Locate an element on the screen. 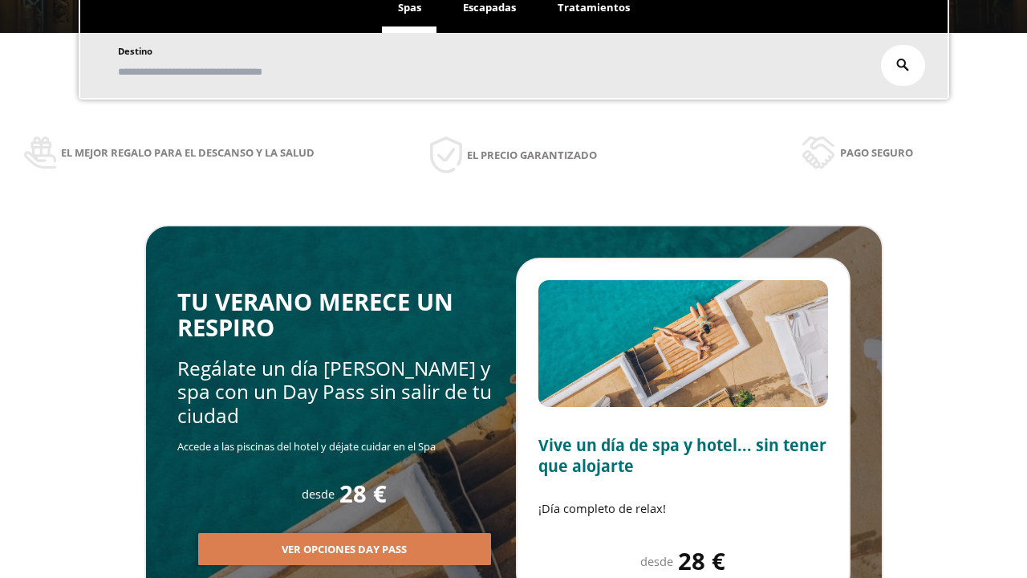 The image size is (1027, 578). span: Vive un día de spa y hotel... sin tener que alojarte is located at coordinates (682, 455).